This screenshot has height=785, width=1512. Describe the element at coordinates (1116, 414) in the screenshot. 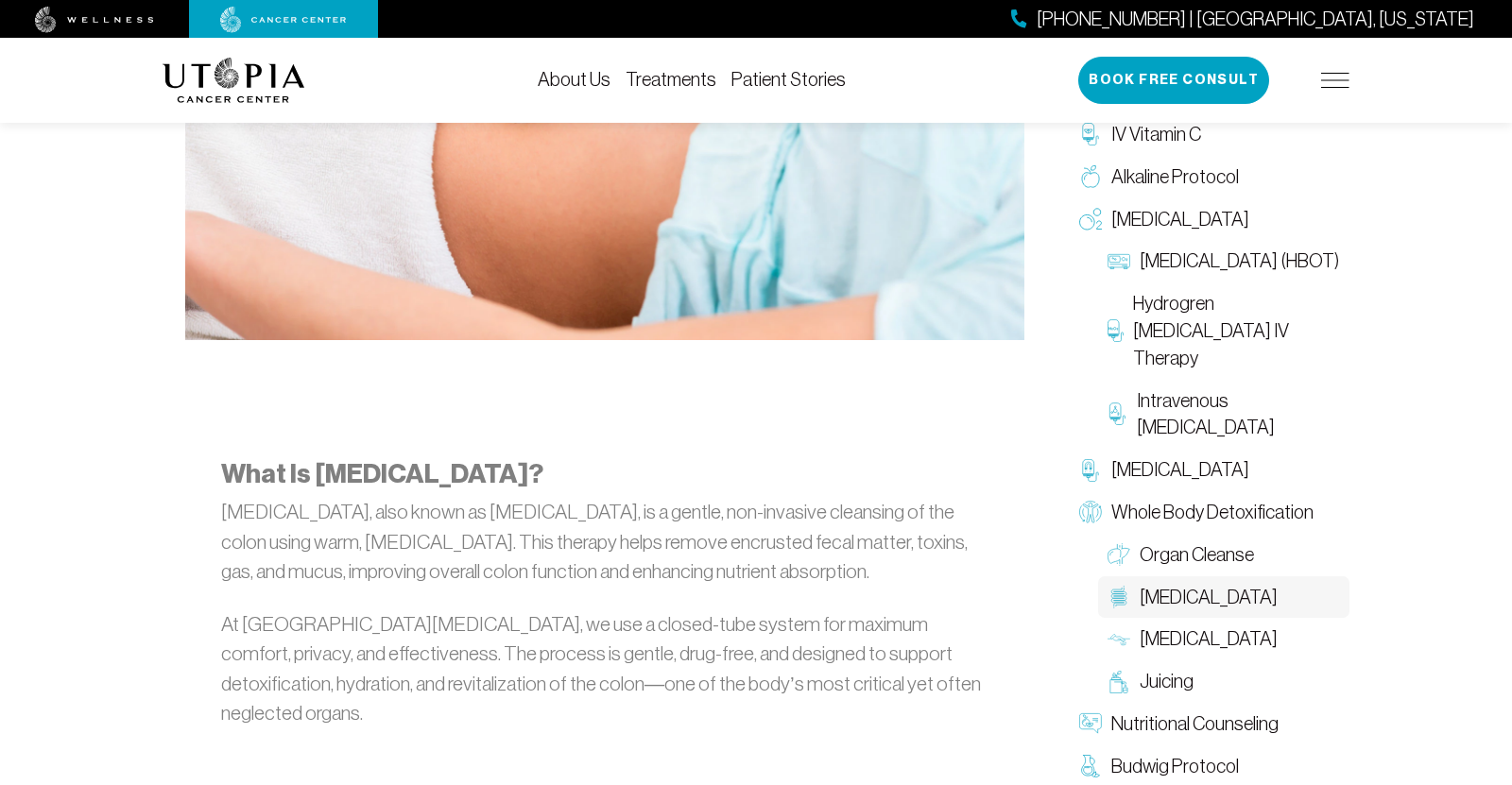

I see `img: Intravenous Ozone Therapy` at that location.